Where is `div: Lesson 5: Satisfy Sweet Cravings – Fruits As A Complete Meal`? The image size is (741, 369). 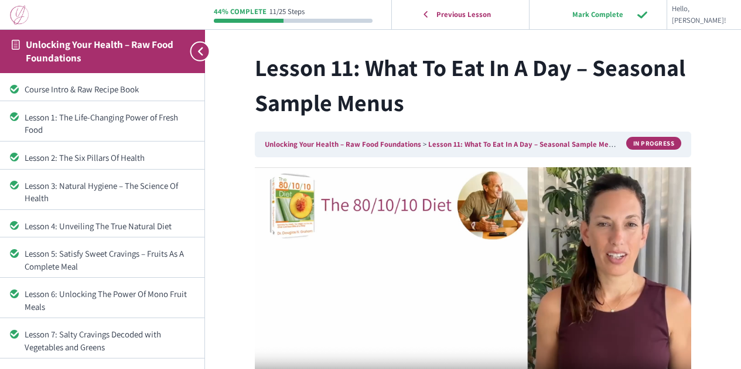 div: Lesson 5: Satisfy Sweet Cravings – Fruits As A Complete Meal is located at coordinates (109, 260).